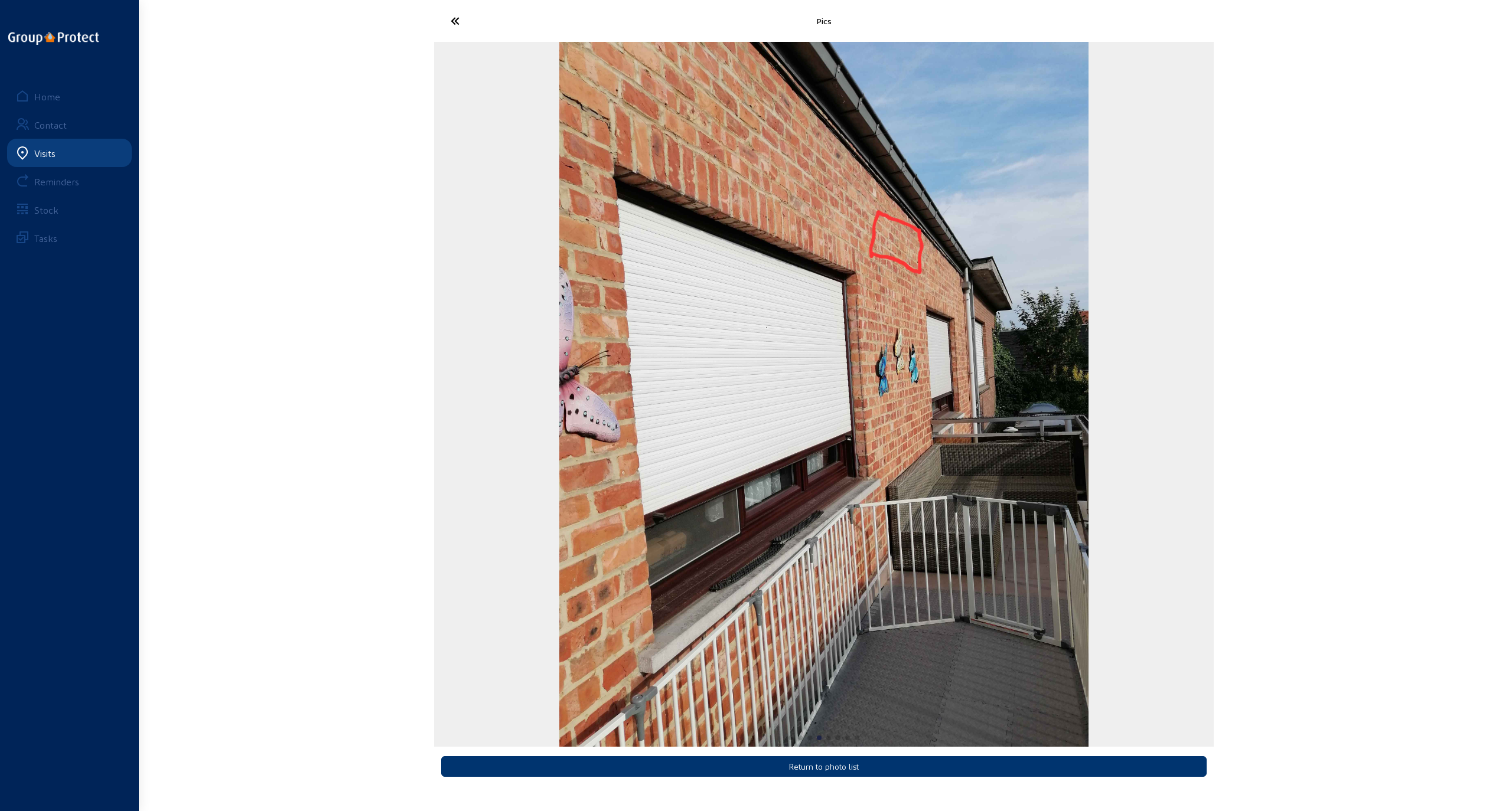  What do you see at coordinates (53, 39) in the screenshot?
I see `img: logo-oneline.png` at bounding box center [53, 39].